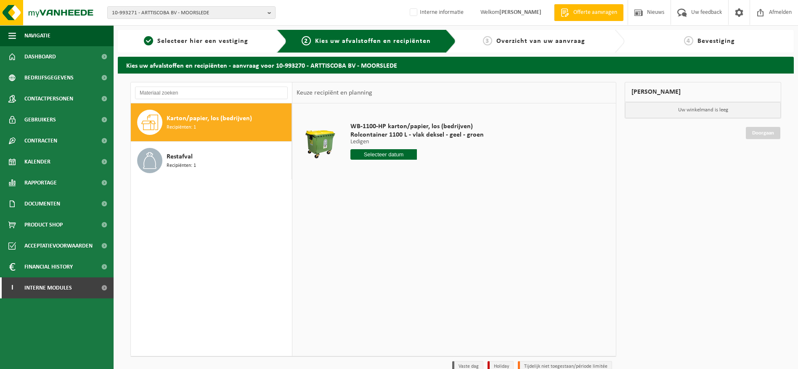 This screenshot has height=369, width=798. Describe the element at coordinates (456, 65) in the screenshot. I see `h2: Kies uw afvalstoffen en recipiënten - aanvraag voor 10-993270 - ARTTISCOBA BV - MOORSLEDE` at that location.